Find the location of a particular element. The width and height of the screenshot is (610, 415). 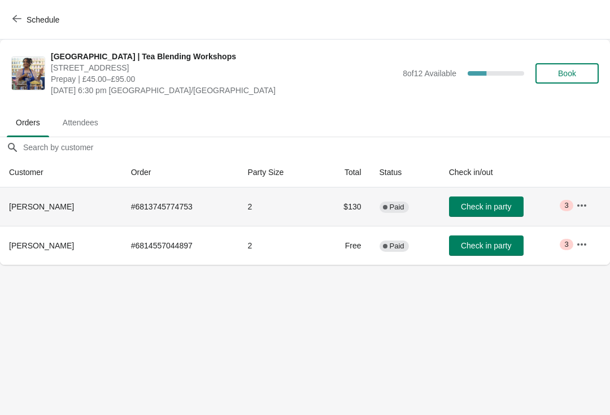

th: Status is located at coordinates (405, 172).